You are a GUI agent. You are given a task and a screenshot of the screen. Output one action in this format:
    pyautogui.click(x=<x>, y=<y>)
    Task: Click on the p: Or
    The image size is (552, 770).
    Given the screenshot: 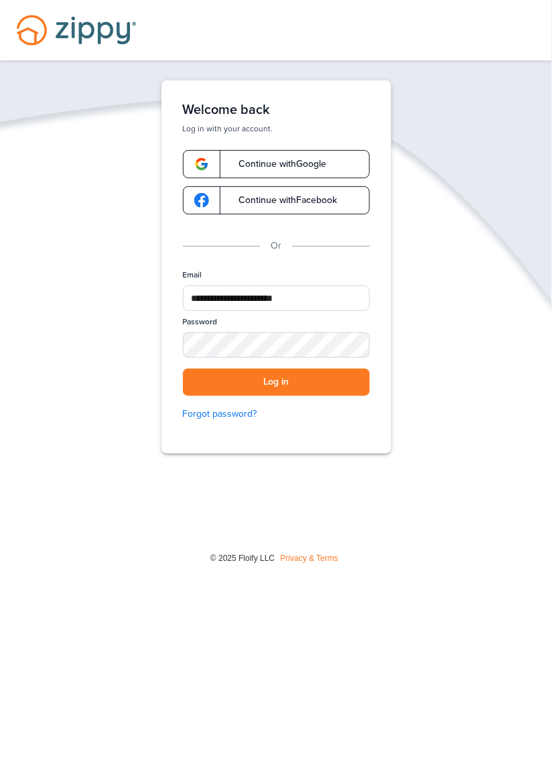 What is the action you would take?
    pyautogui.click(x=276, y=246)
    